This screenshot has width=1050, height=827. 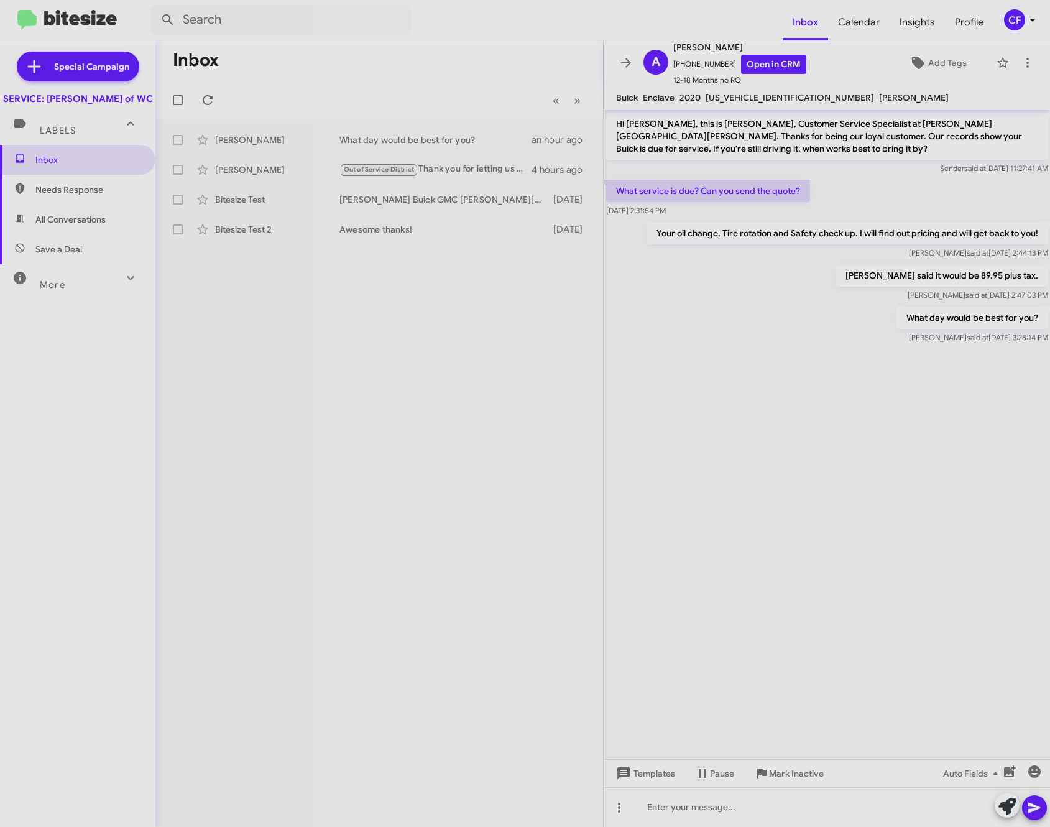 What do you see at coordinates (796, 773) in the screenshot?
I see `span: Mark Inactive` at bounding box center [796, 773].